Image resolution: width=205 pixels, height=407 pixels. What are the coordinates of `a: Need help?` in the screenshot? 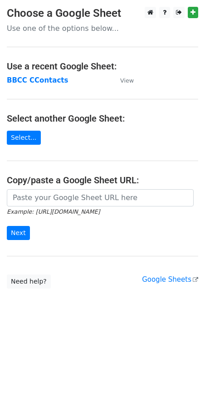 It's located at (29, 281).